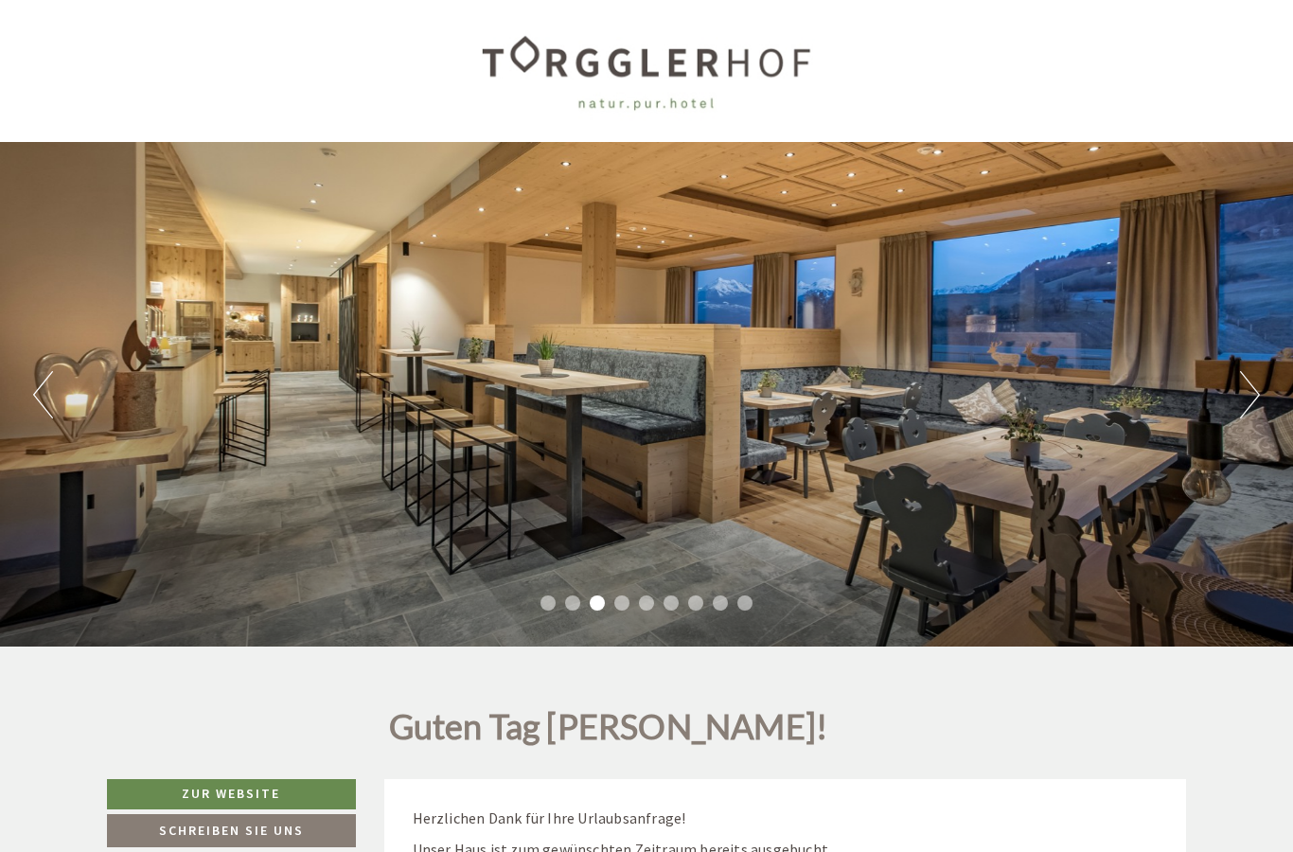 The height and width of the screenshot is (852, 1293). What do you see at coordinates (43, 395) in the screenshot?
I see `button: Previous` at bounding box center [43, 395].